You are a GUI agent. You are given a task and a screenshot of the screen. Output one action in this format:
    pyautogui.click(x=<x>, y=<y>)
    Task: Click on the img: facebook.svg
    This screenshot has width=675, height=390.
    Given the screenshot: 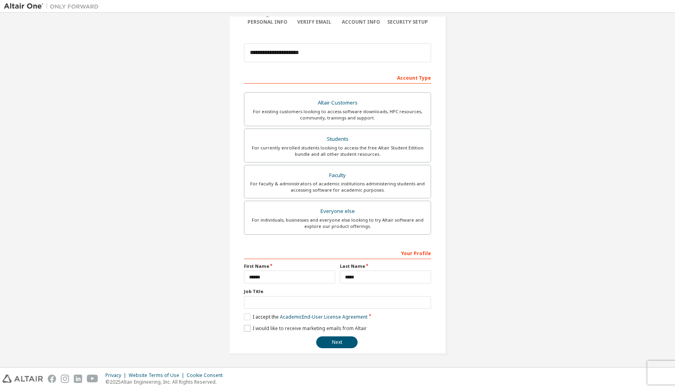 What is the action you would take?
    pyautogui.click(x=52, y=379)
    